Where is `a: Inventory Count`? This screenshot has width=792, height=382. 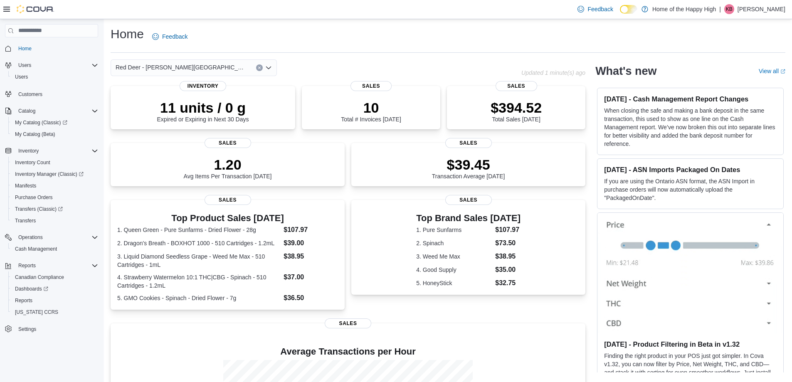 a: Inventory Count is located at coordinates (32, 162).